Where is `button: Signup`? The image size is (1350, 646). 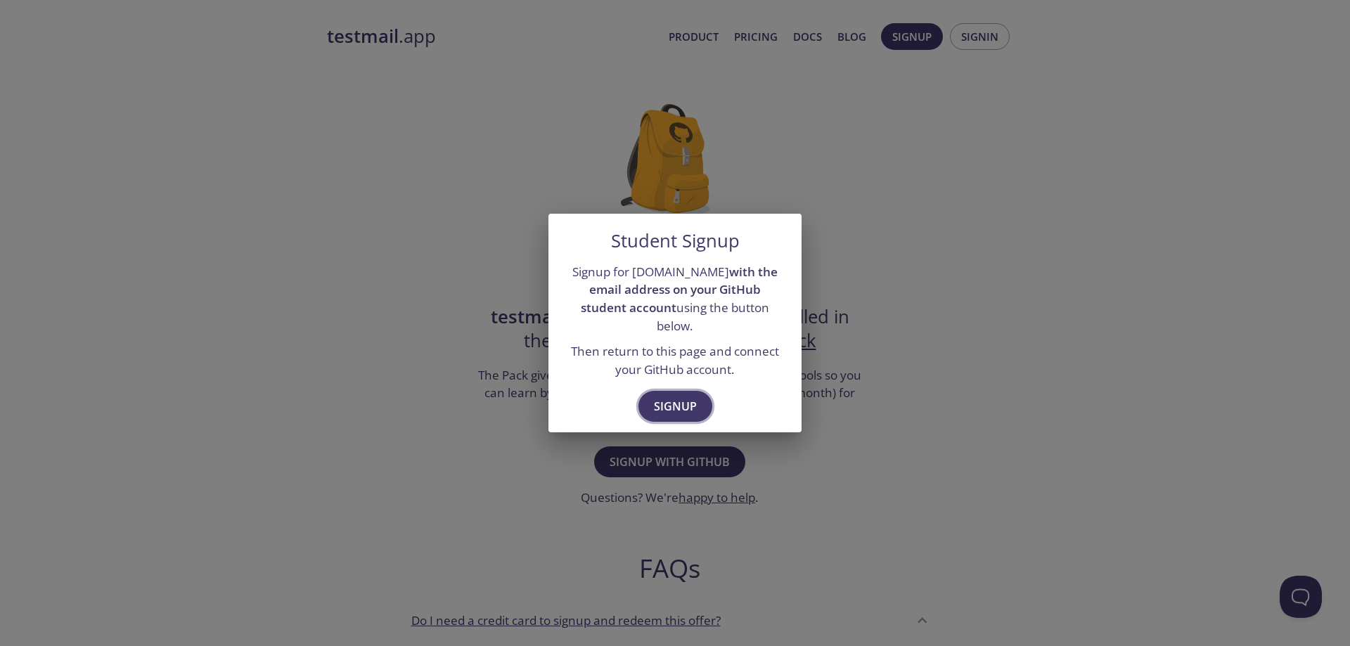 button: Signup is located at coordinates (675, 406).